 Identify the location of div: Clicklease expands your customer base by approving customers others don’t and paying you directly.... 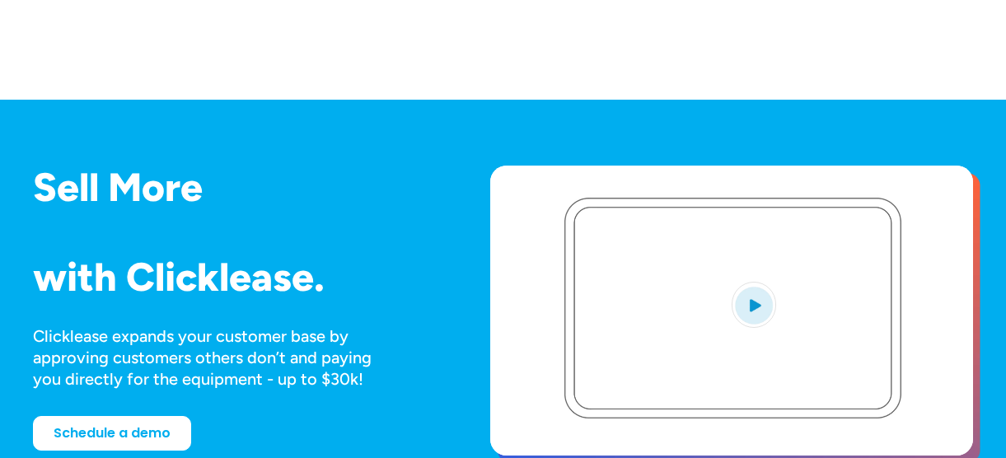
(218, 358).